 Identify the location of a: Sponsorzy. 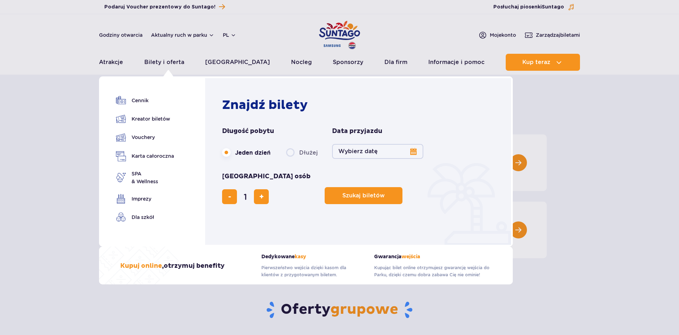
(348, 62).